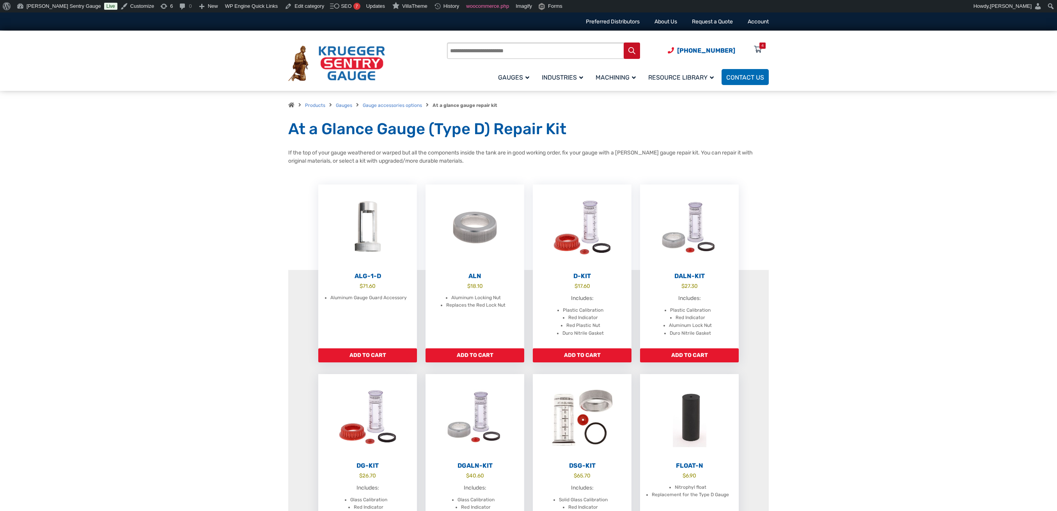  What do you see at coordinates (393, 105) in the screenshot?
I see `a: Gauge accessories options` at bounding box center [393, 105].